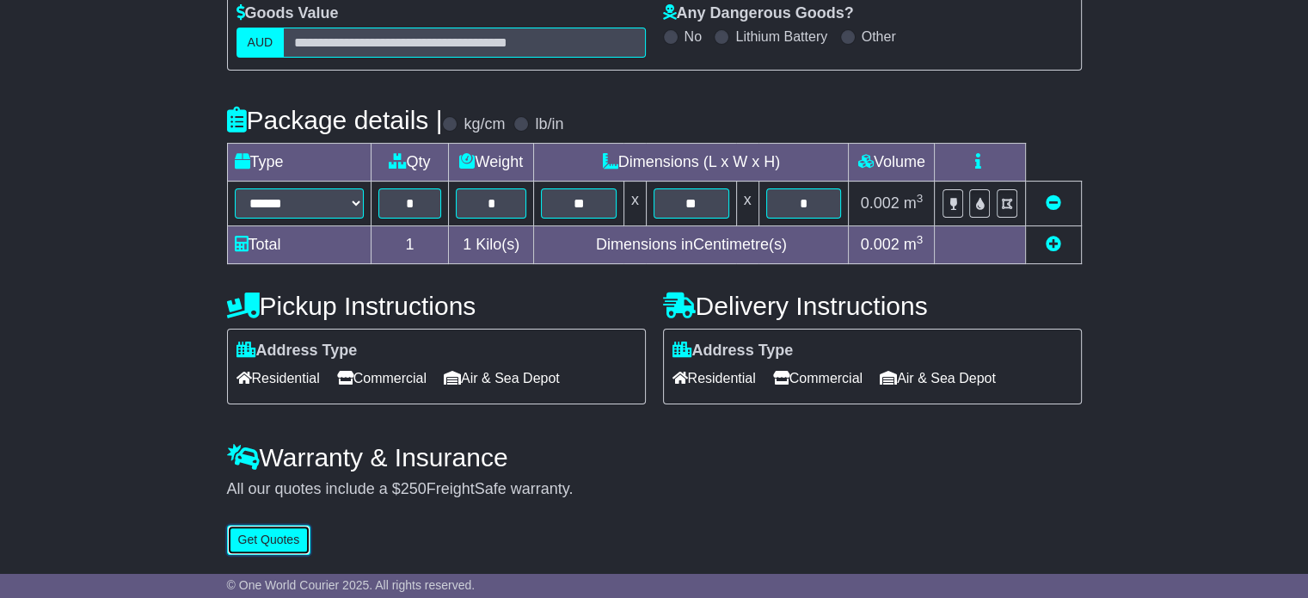  I want to click on td: Type, so click(298, 163).